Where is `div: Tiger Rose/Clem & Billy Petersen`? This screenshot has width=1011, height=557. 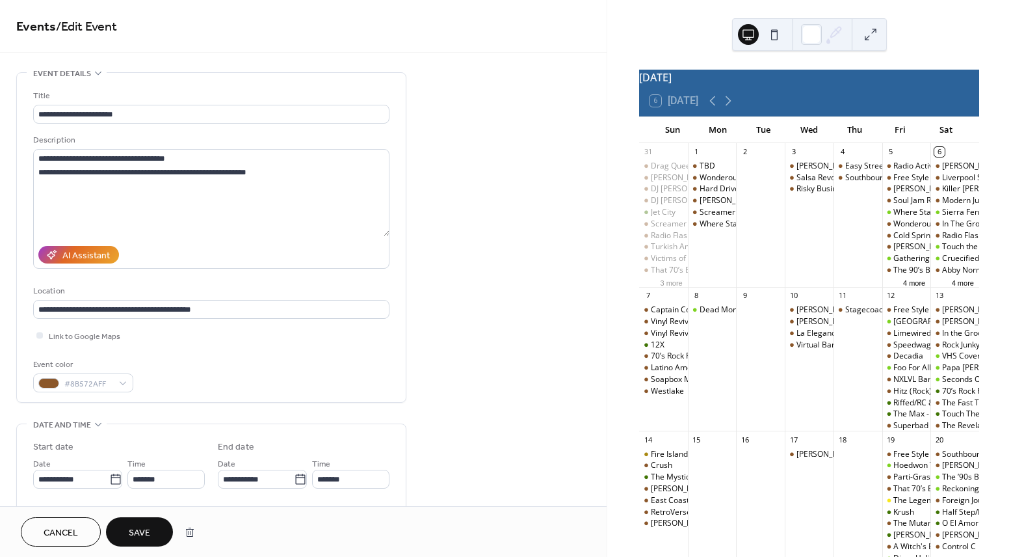
div: Tiger Rose/Clem & Billy Petersen is located at coordinates (907, 535).